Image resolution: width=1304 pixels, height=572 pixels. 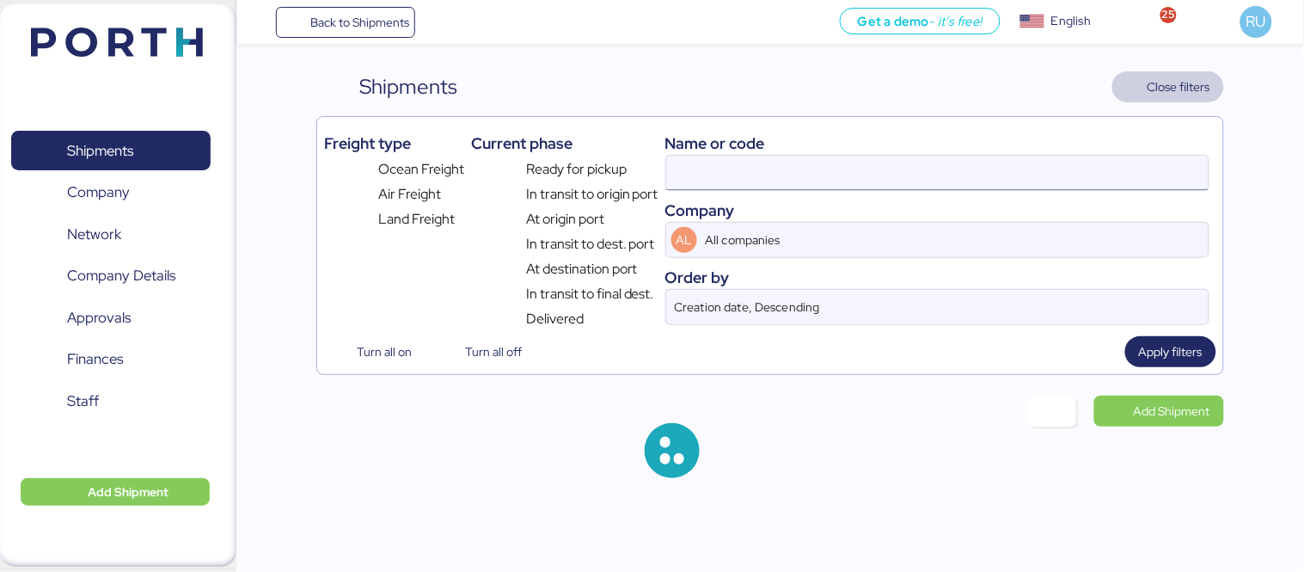 What do you see at coordinates (94, 234) in the screenshot?
I see `span: Network` at bounding box center [94, 234].